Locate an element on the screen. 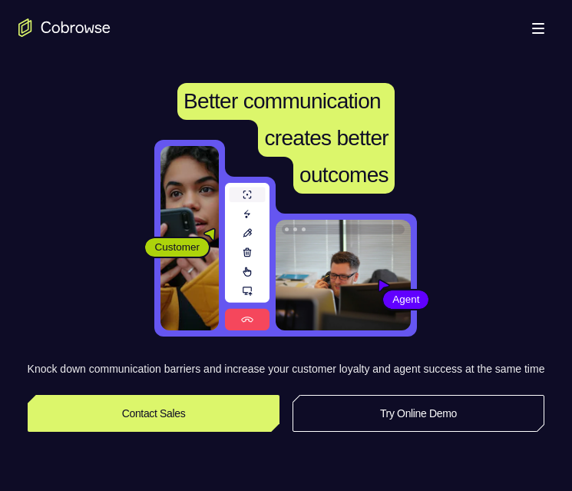 This screenshot has width=572, height=491. span: creates better is located at coordinates (326, 138).